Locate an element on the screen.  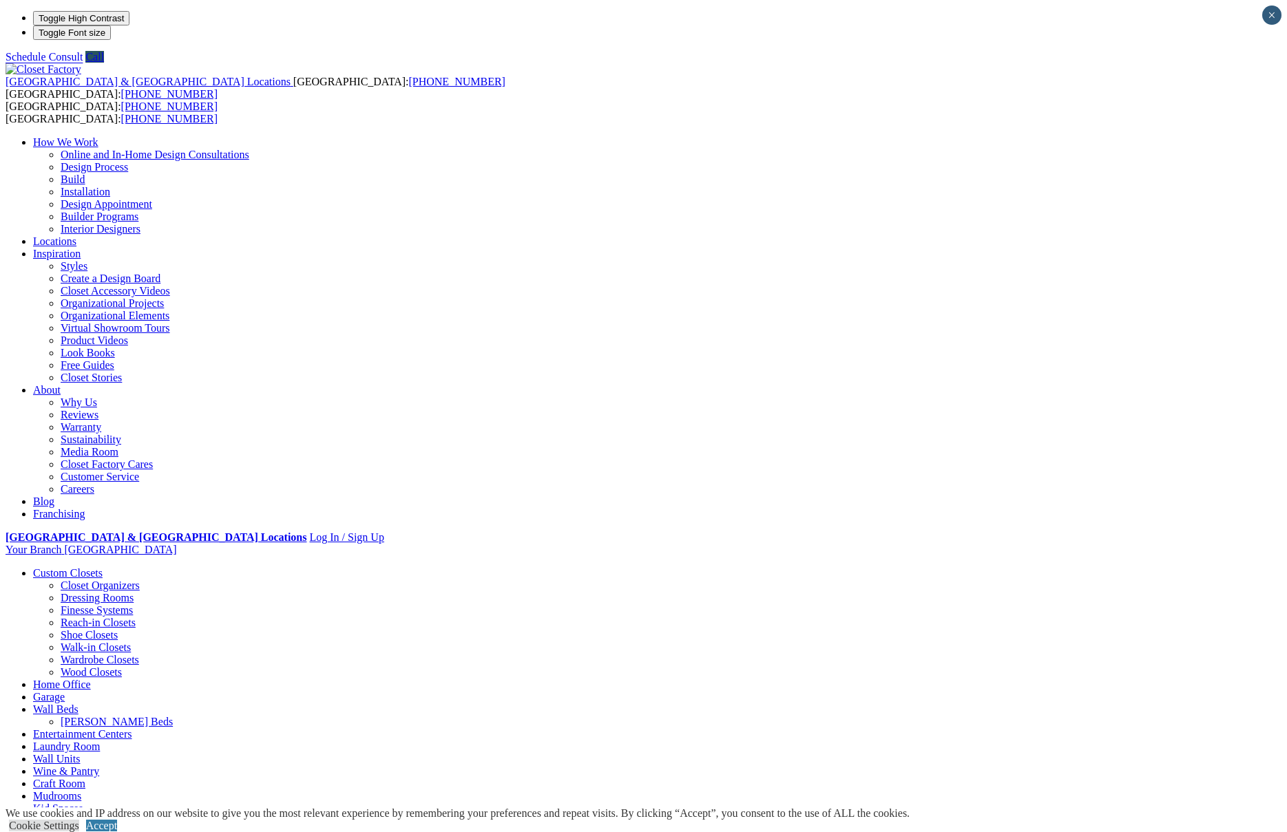
a: Why Us is located at coordinates (78, 402).